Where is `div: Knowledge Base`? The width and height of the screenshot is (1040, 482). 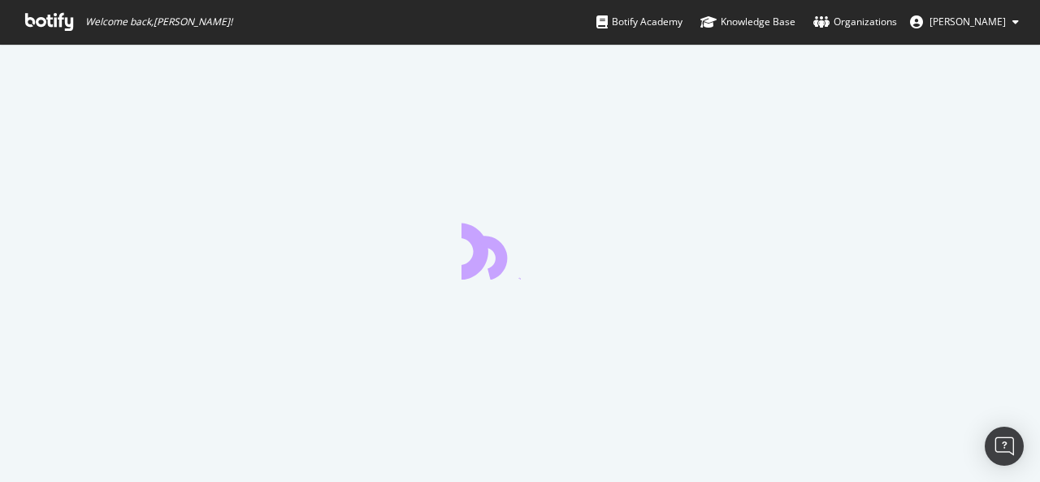
div: Knowledge Base is located at coordinates (748, 22).